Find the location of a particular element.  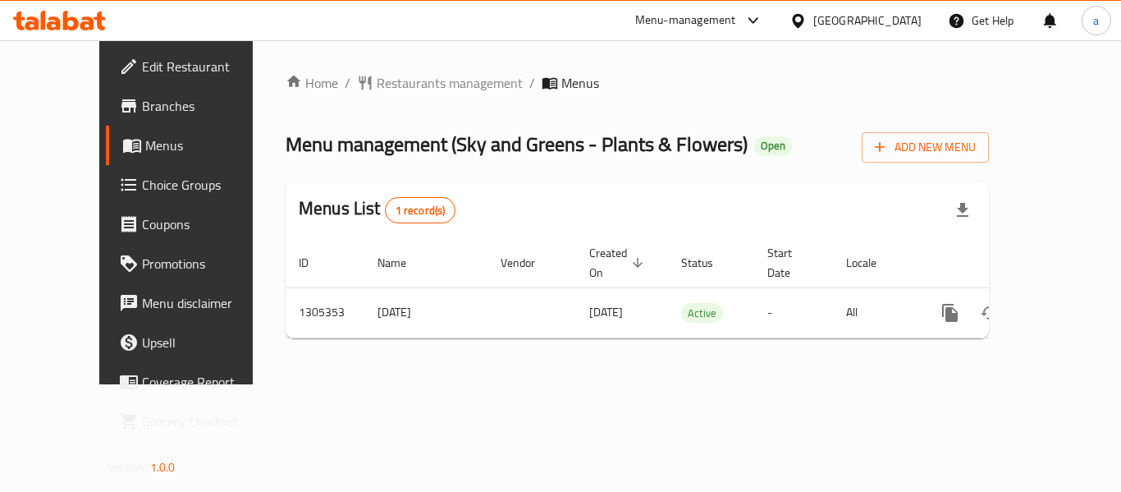

span: a is located at coordinates (1096, 21).